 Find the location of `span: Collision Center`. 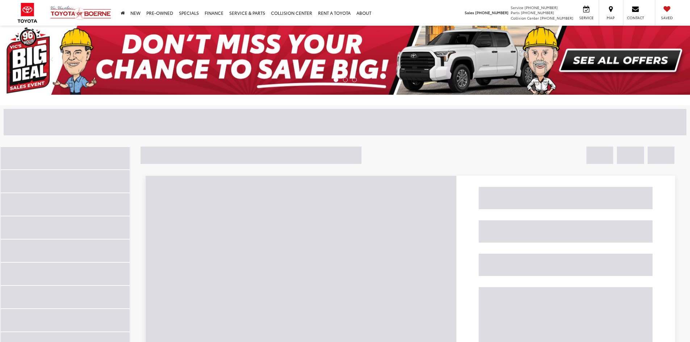

span: Collision Center is located at coordinates (524, 18).